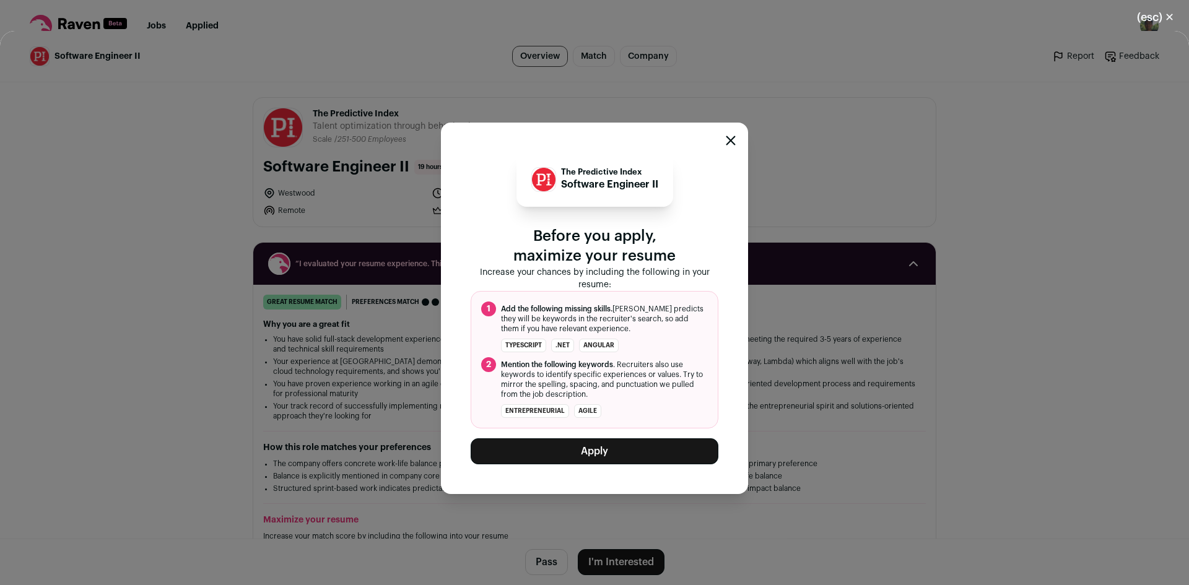  What do you see at coordinates (609, 172) in the screenshot?
I see `p: The Predictive Index` at bounding box center [609, 172].